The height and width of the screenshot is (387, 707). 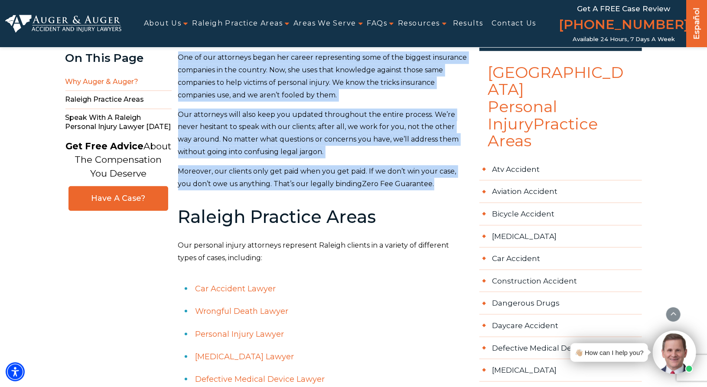 What do you see at coordinates (104, 146) in the screenshot?
I see `strong: Get Free Advice` at bounding box center [104, 146].